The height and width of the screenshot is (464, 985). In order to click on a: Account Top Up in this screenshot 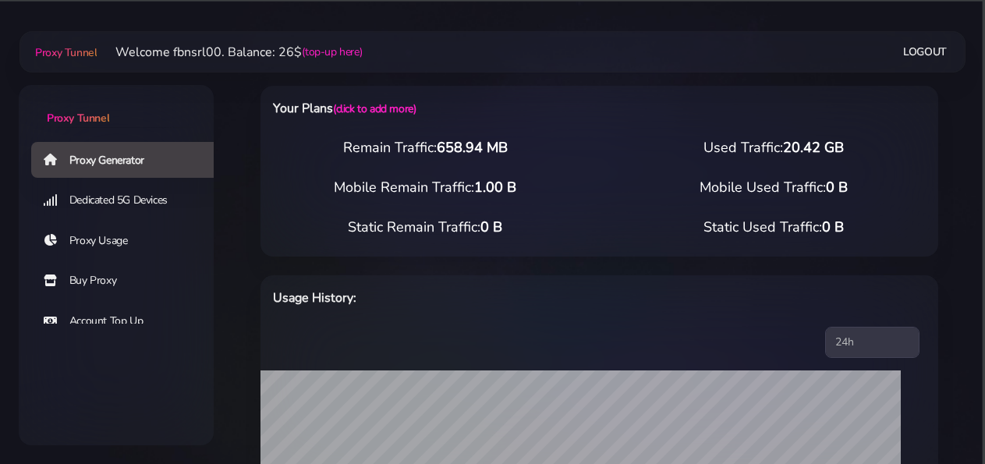, I will do `click(129, 321)`.